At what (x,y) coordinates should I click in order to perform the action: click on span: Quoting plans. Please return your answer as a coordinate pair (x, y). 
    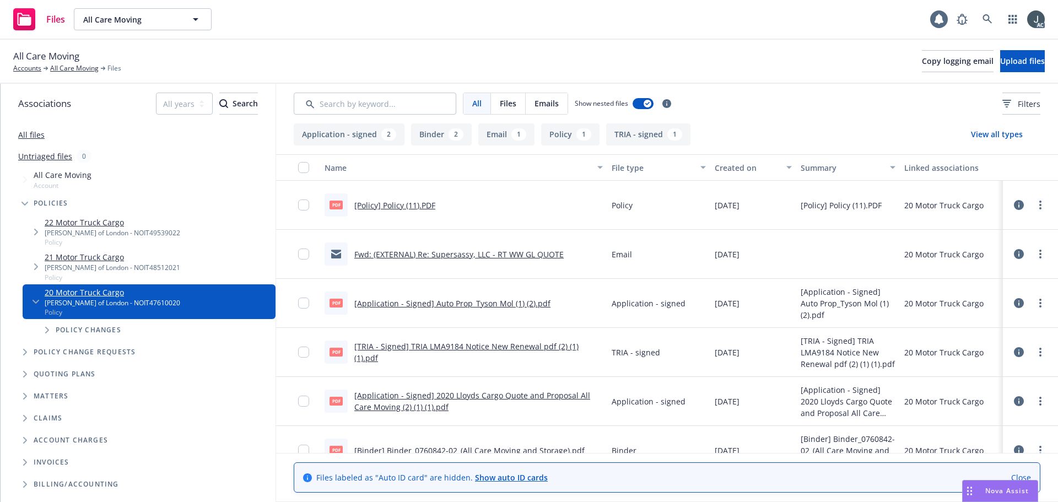
    Looking at the image, I should click on (64, 374).